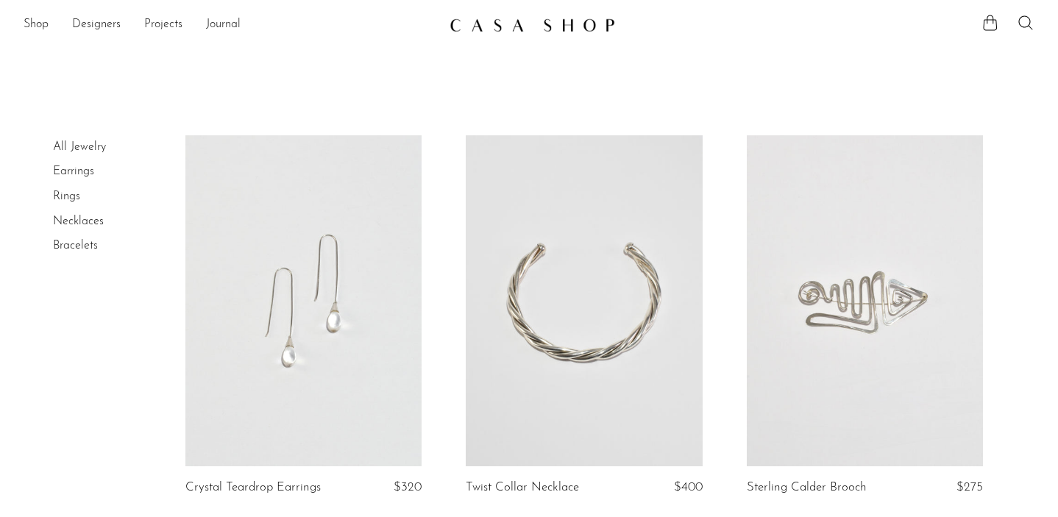 The height and width of the screenshot is (517, 1058). Describe the element at coordinates (66, 196) in the screenshot. I see `a: Rings` at that location.